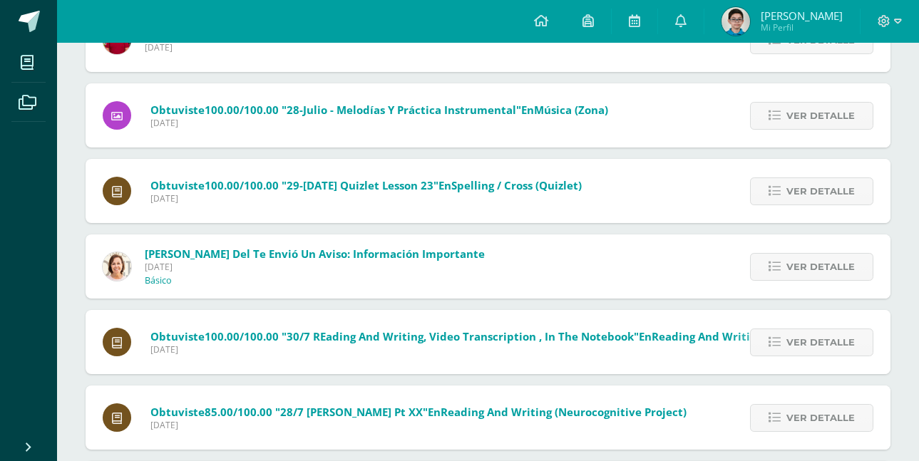 Image resolution: width=919 pixels, height=461 pixels. What do you see at coordinates (563, 412) in the screenshot?
I see `span: Reading and Writing (Neurocognitive Project)` at bounding box center [563, 412].